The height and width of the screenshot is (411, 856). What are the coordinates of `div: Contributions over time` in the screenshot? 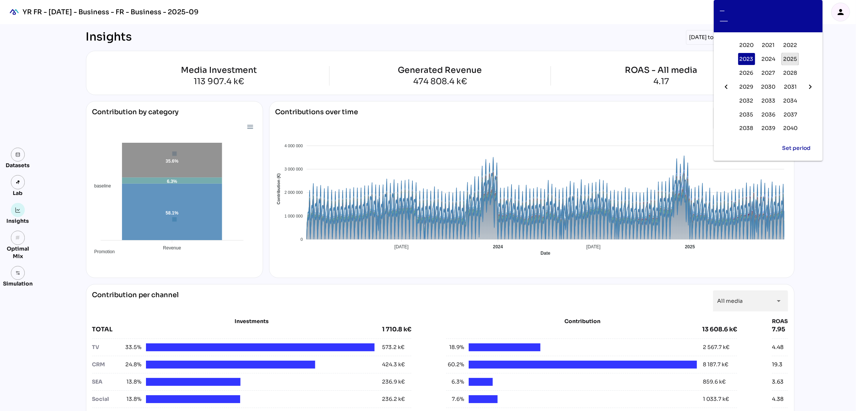 It's located at (317, 118).